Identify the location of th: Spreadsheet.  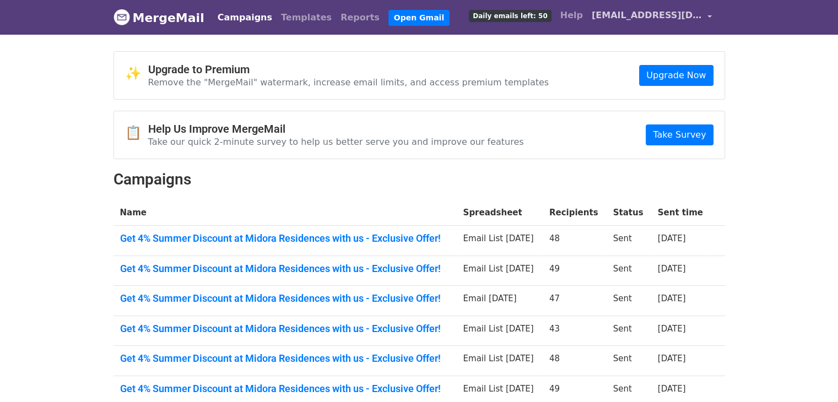
(499, 213).